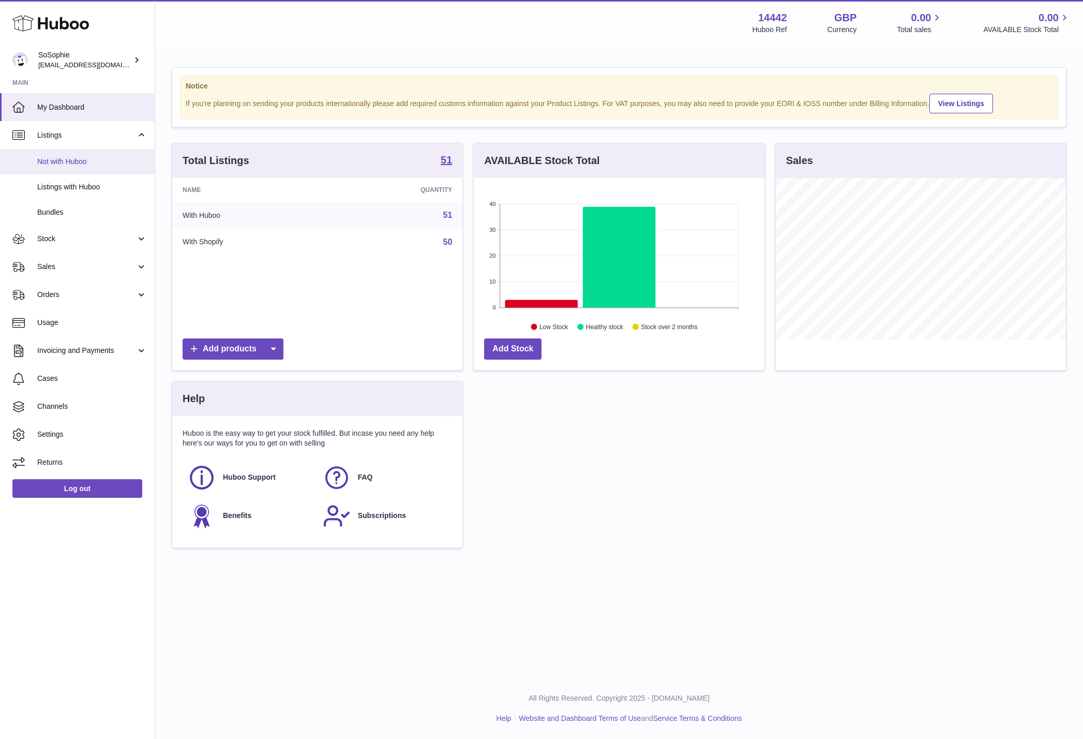 The width and height of the screenshot is (1083, 739). I want to click on strong: 14442, so click(773, 18).